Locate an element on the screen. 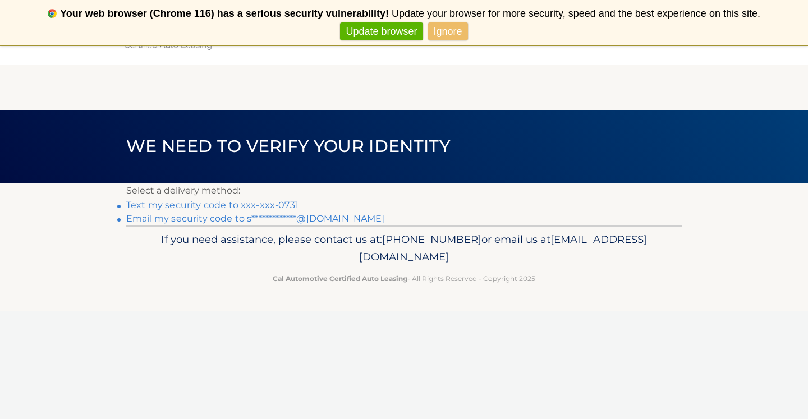 The width and height of the screenshot is (808, 419). a: Text my security code to xxx-xxx-0731 is located at coordinates (212, 205).